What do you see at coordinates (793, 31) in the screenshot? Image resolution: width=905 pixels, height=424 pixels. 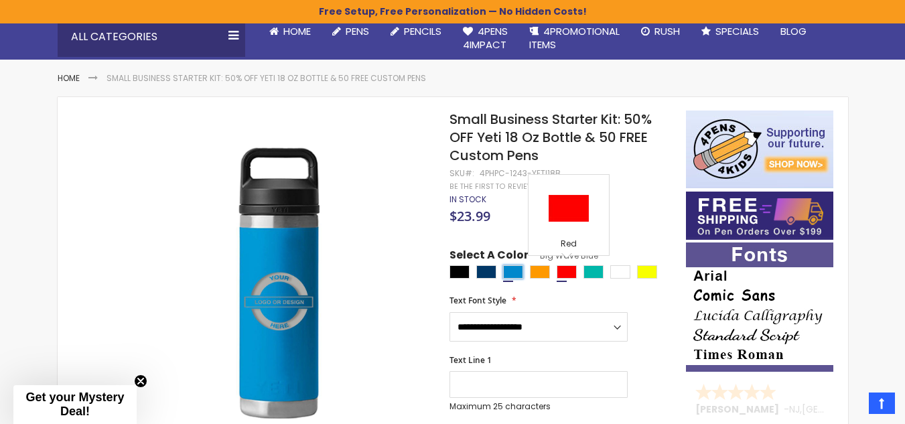 I see `a: Blog` at bounding box center [793, 31].